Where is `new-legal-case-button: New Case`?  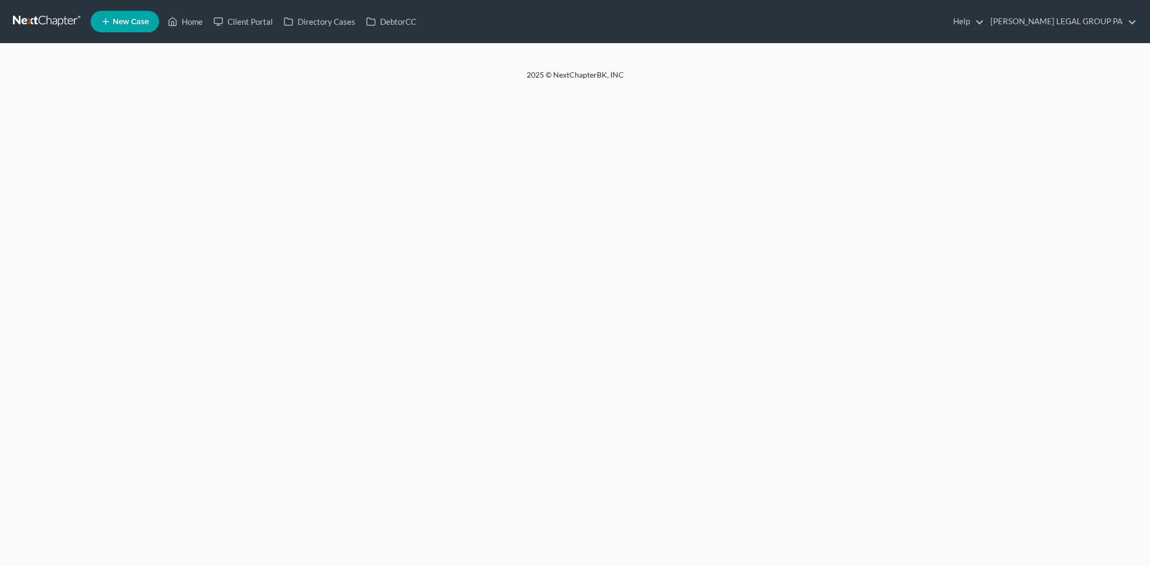 new-legal-case-button: New Case is located at coordinates (125, 22).